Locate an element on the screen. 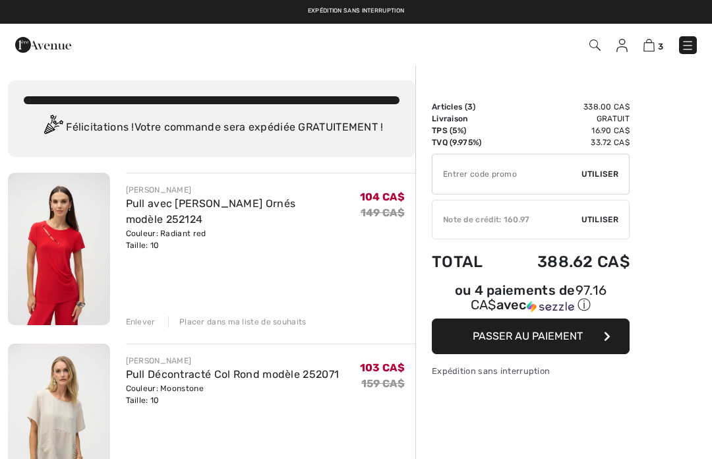 The height and width of the screenshot is (459, 712). td: Livraison is located at coordinates (467, 119).